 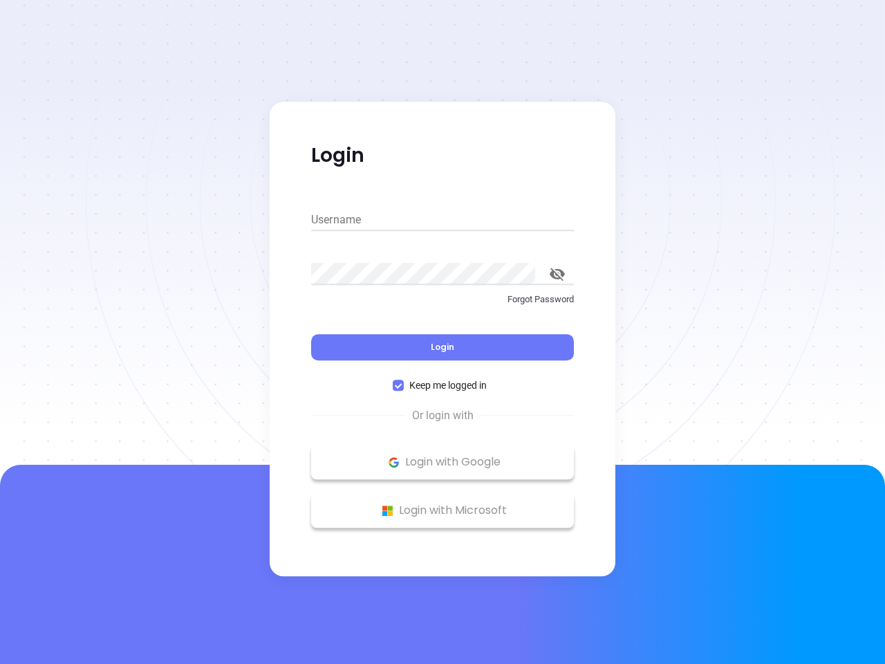 I want to click on button: toggle password visibility, so click(x=557, y=274).